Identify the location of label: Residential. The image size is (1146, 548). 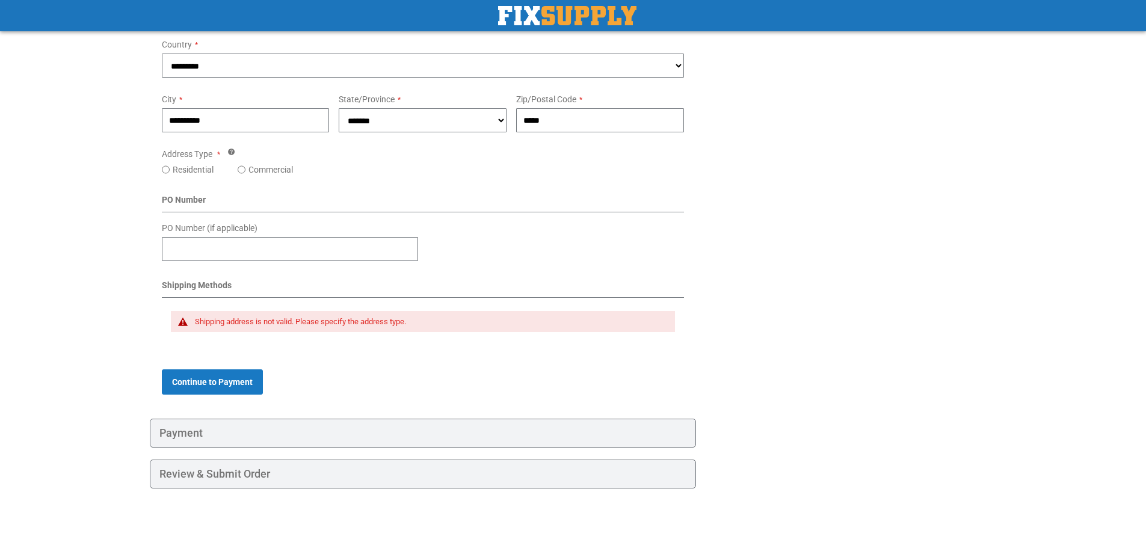
(193, 170).